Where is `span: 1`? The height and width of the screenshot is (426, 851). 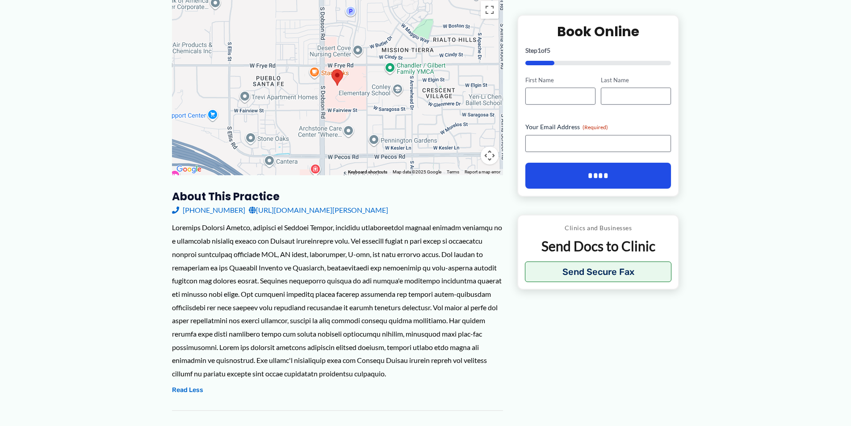
span: 1 is located at coordinates (539, 50).